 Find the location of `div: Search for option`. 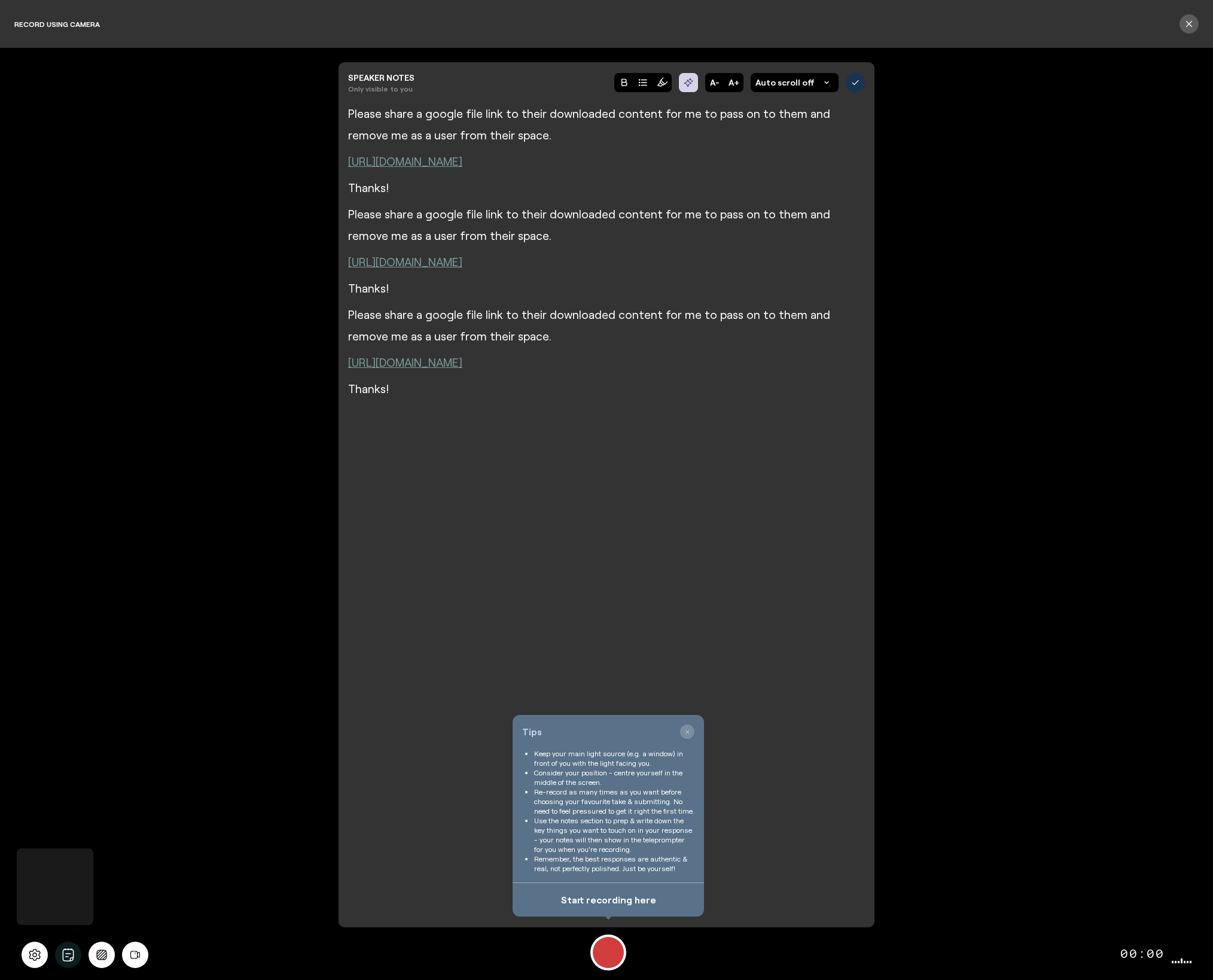

div: Search for option is located at coordinates (795, 82).